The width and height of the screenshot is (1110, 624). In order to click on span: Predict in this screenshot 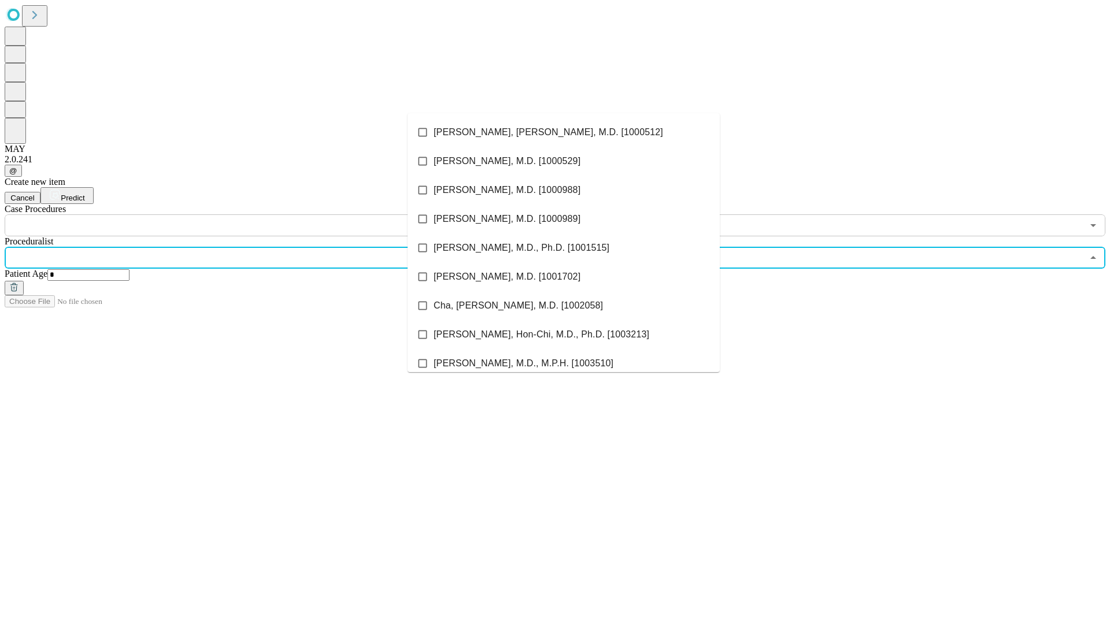, I will do `click(72, 198)`.